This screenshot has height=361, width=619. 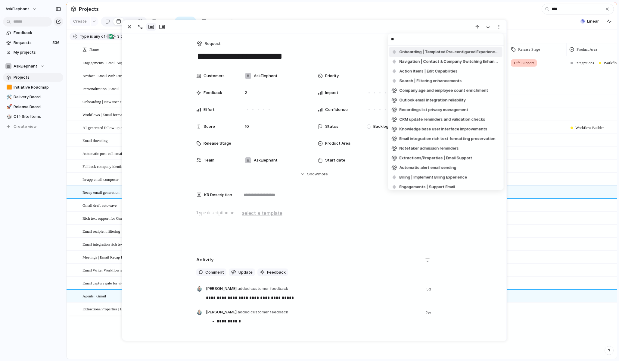 What do you see at coordinates (450, 62) in the screenshot?
I see `span: Navigation | Contact & Company Switching Enhancements` at bounding box center [450, 62].